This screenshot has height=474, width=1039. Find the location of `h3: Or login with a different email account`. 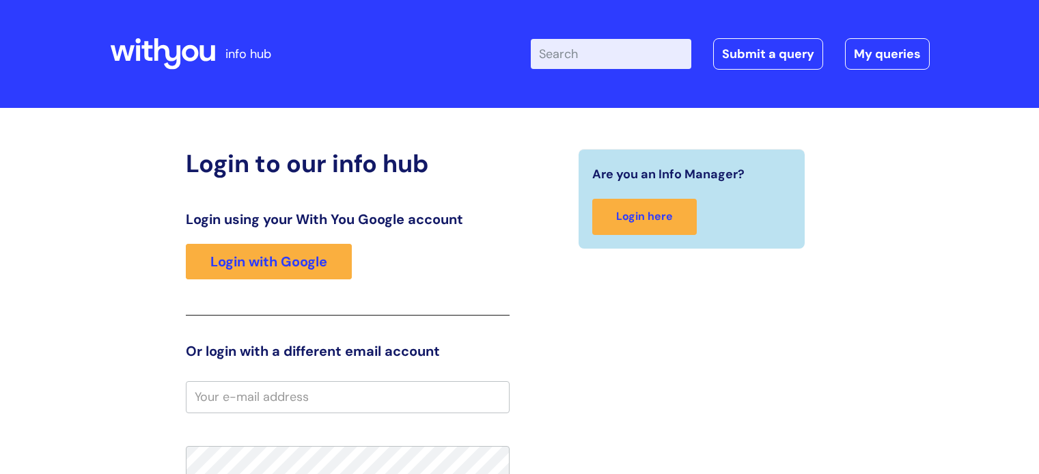

h3: Or login with a different email account is located at coordinates (348, 351).